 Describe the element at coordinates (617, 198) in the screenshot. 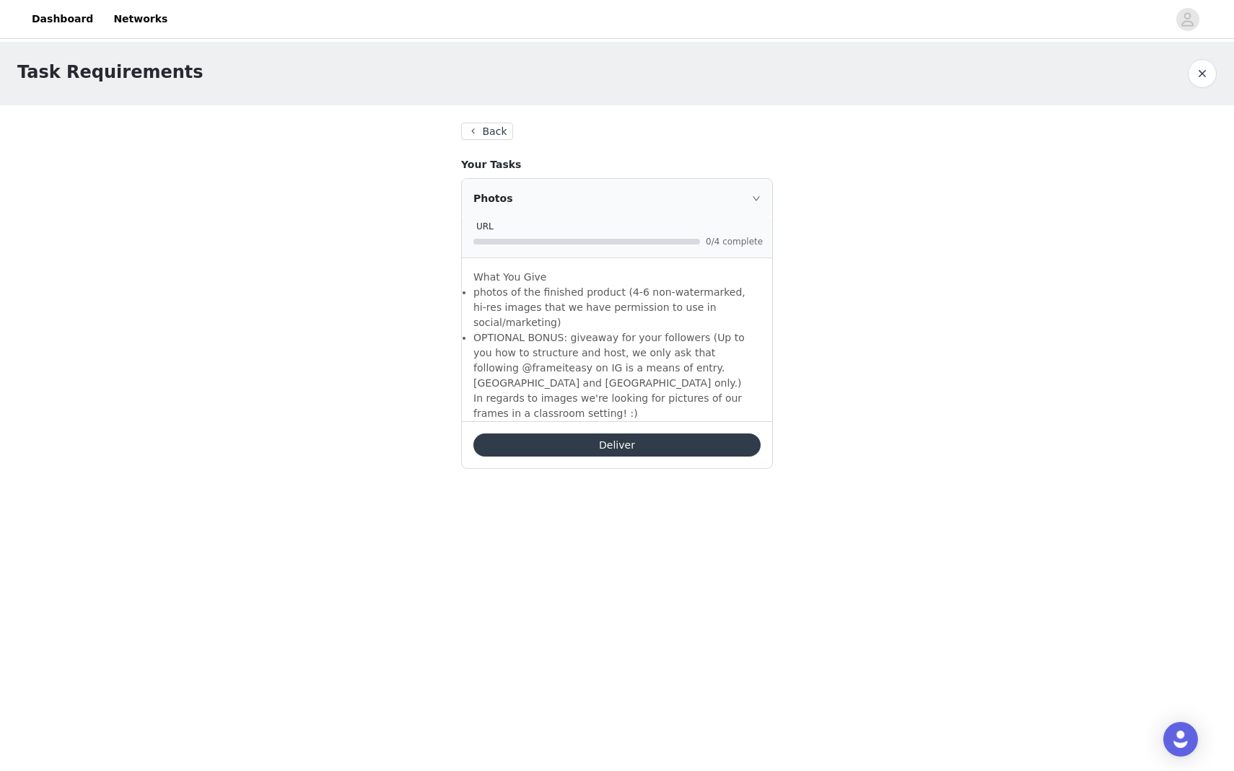

I see `div: icon: rightPhotos` at that location.